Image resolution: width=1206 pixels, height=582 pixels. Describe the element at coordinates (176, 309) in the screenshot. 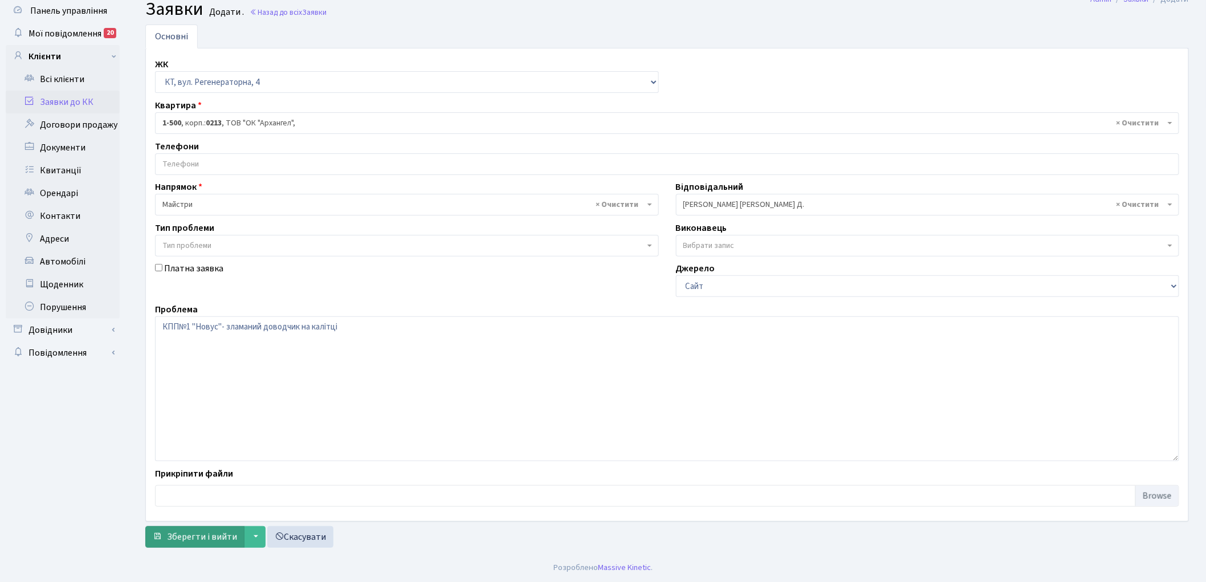

I see `label: Проблема` at that location.